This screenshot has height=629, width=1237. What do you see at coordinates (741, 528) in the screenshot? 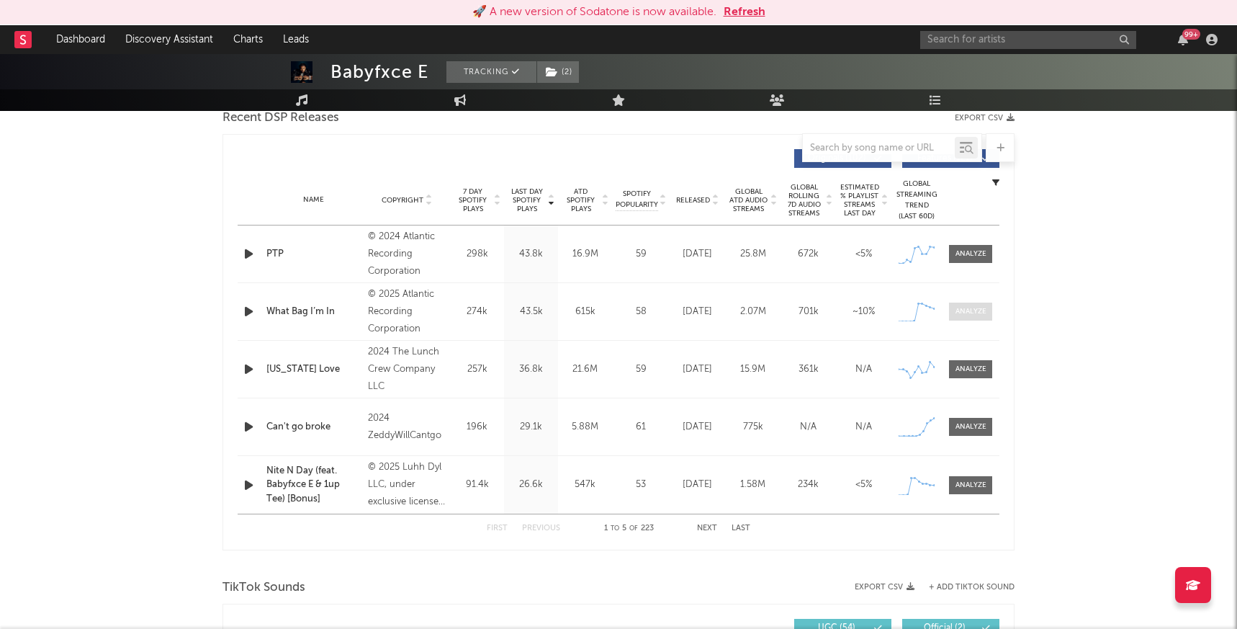
I see `button: Last` at bounding box center [741, 528].